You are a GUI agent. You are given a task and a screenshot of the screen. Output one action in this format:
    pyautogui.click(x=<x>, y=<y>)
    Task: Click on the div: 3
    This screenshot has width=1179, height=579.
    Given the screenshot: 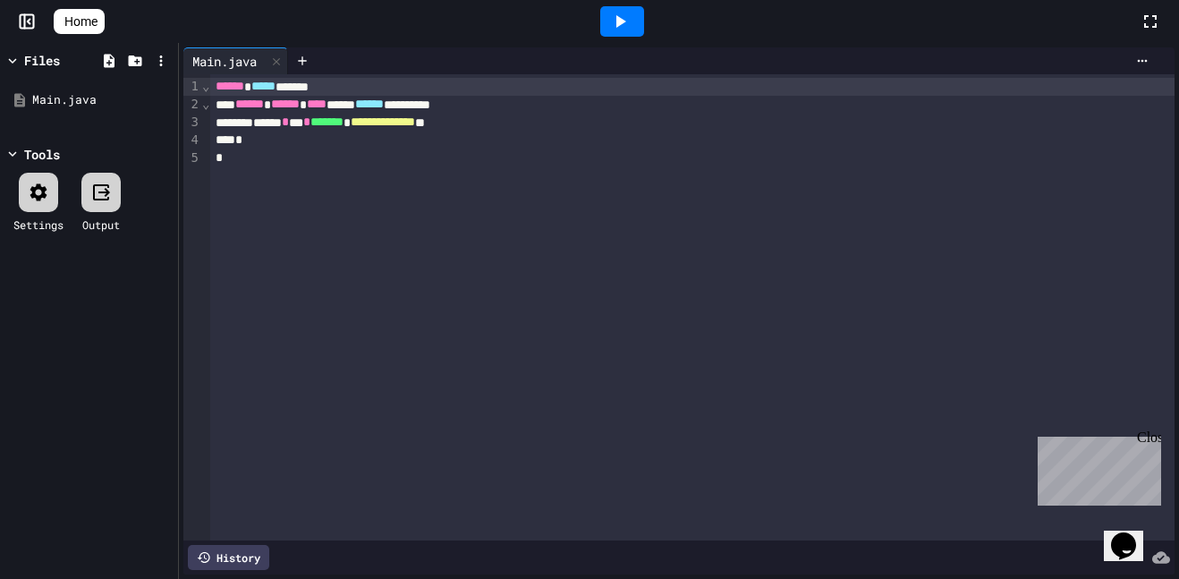 What is the action you would take?
    pyautogui.click(x=192, y=123)
    